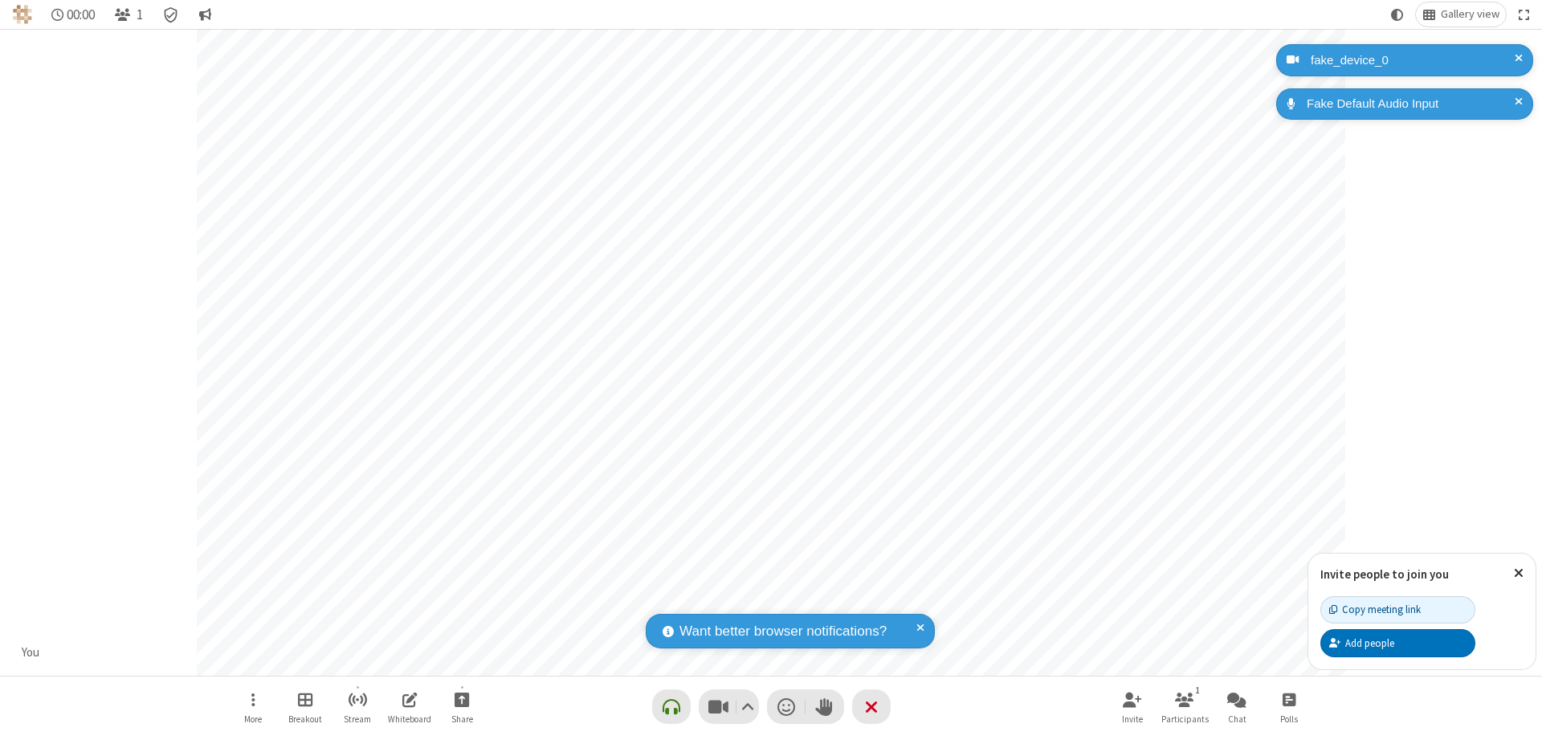  I want to click on span: Share, so click(462, 719).